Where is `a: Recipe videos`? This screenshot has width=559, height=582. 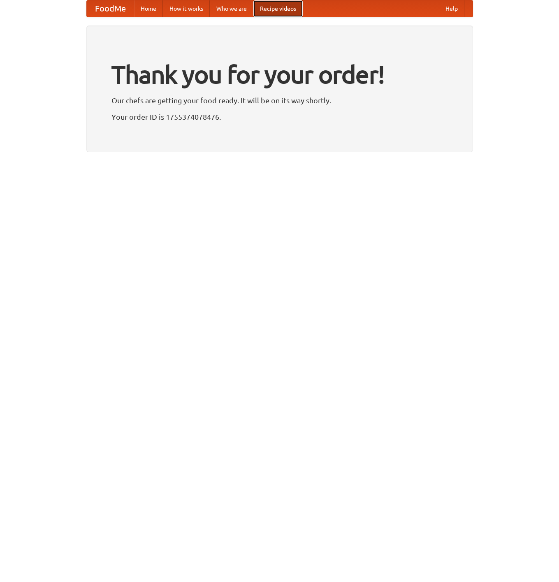 a: Recipe videos is located at coordinates (278, 9).